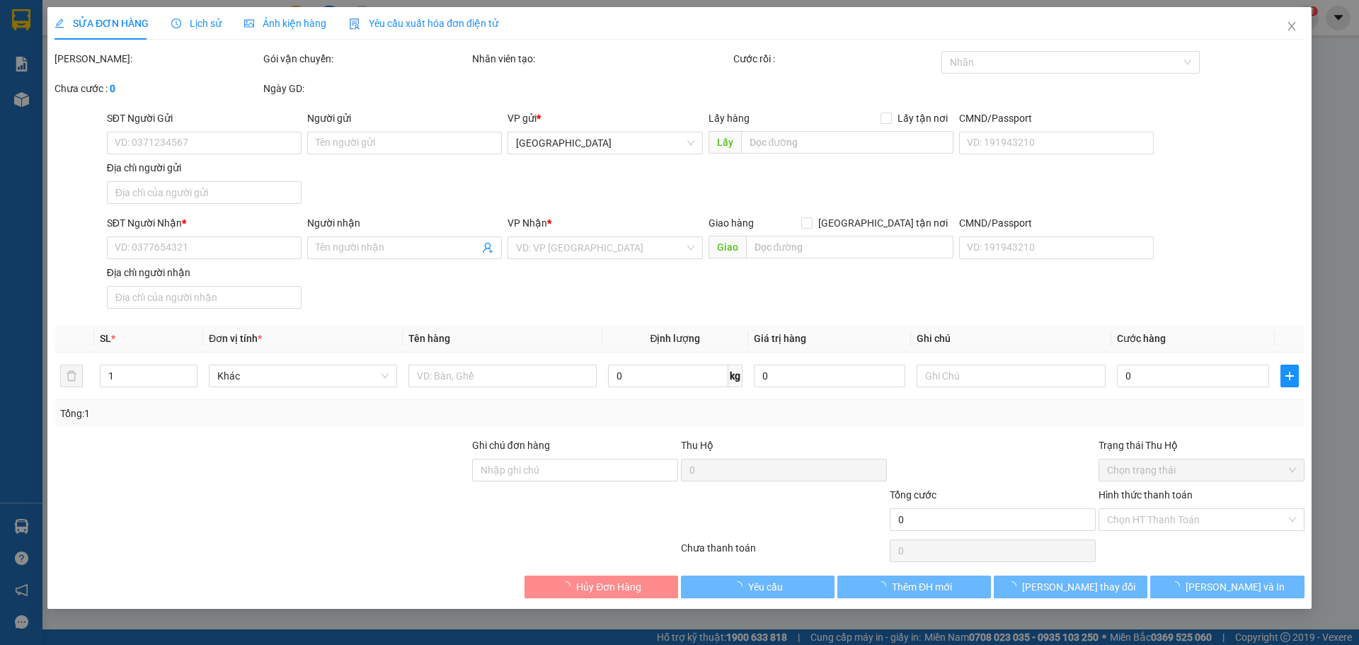 This screenshot has height=645, width=1359. I want to click on span: user-add, so click(489, 248).